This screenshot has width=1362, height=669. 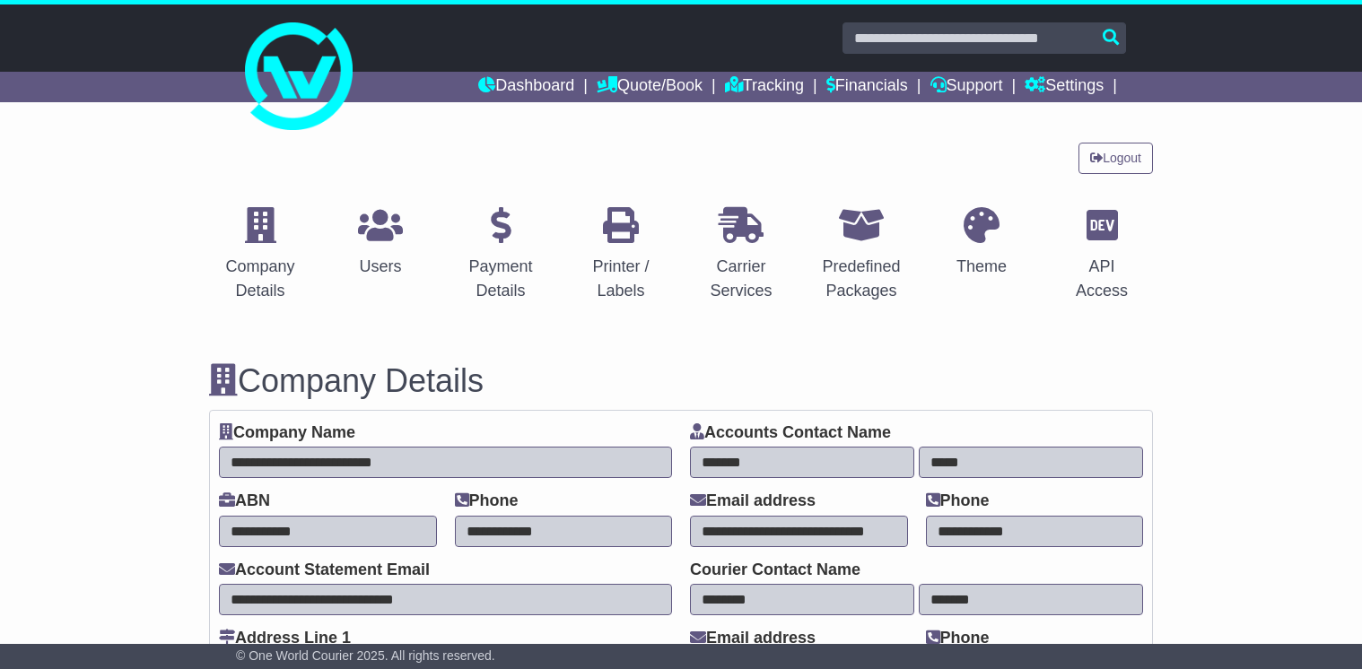 I want to click on div: Theme, so click(x=982, y=267).